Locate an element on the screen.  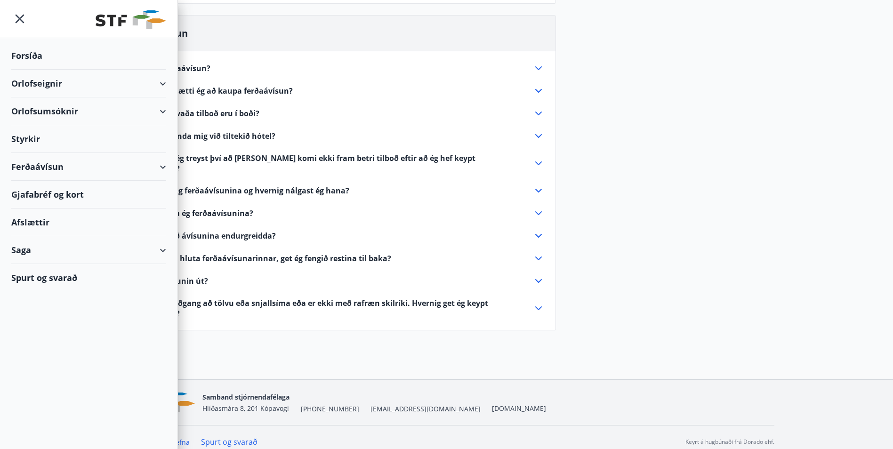
div: Hvar sé ég hvaða tilboð eru í boði? is located at coordinates (337, 113).